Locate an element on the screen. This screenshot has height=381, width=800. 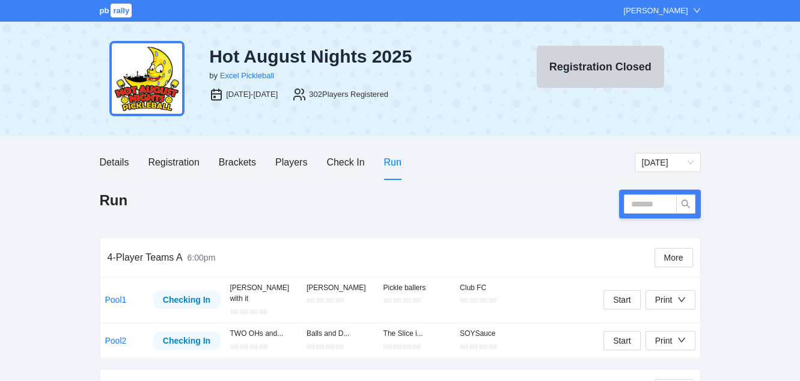
div: Brackets is located at coordinates (237, 162).